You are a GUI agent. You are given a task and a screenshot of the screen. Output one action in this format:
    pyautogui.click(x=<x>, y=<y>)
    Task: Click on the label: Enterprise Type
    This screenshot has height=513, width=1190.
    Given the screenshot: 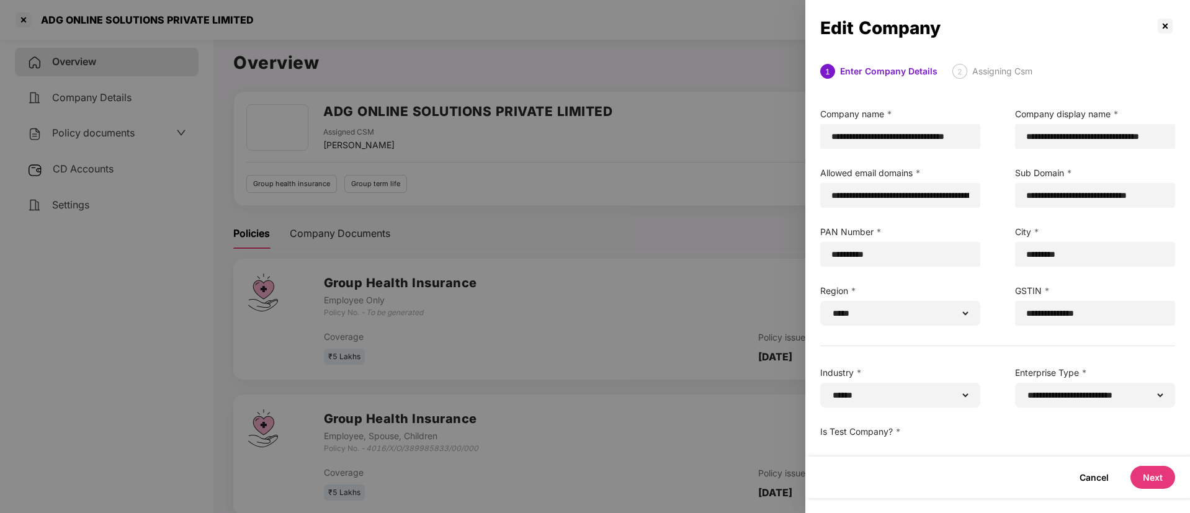 What is the action you would take?
    pyautogui.click(x=1095, y=373)
    